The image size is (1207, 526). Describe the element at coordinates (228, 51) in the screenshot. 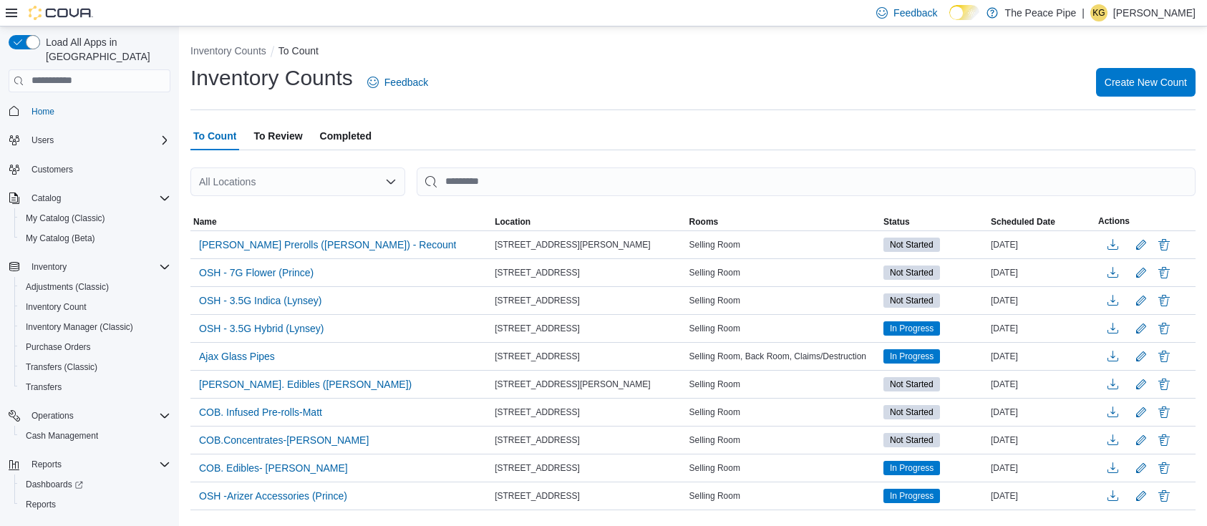

I see `button: Inventory Counts` at that location.